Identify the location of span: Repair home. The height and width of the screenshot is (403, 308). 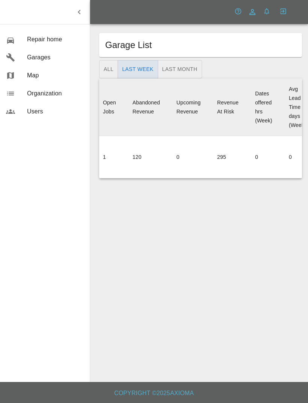
(55, 39).